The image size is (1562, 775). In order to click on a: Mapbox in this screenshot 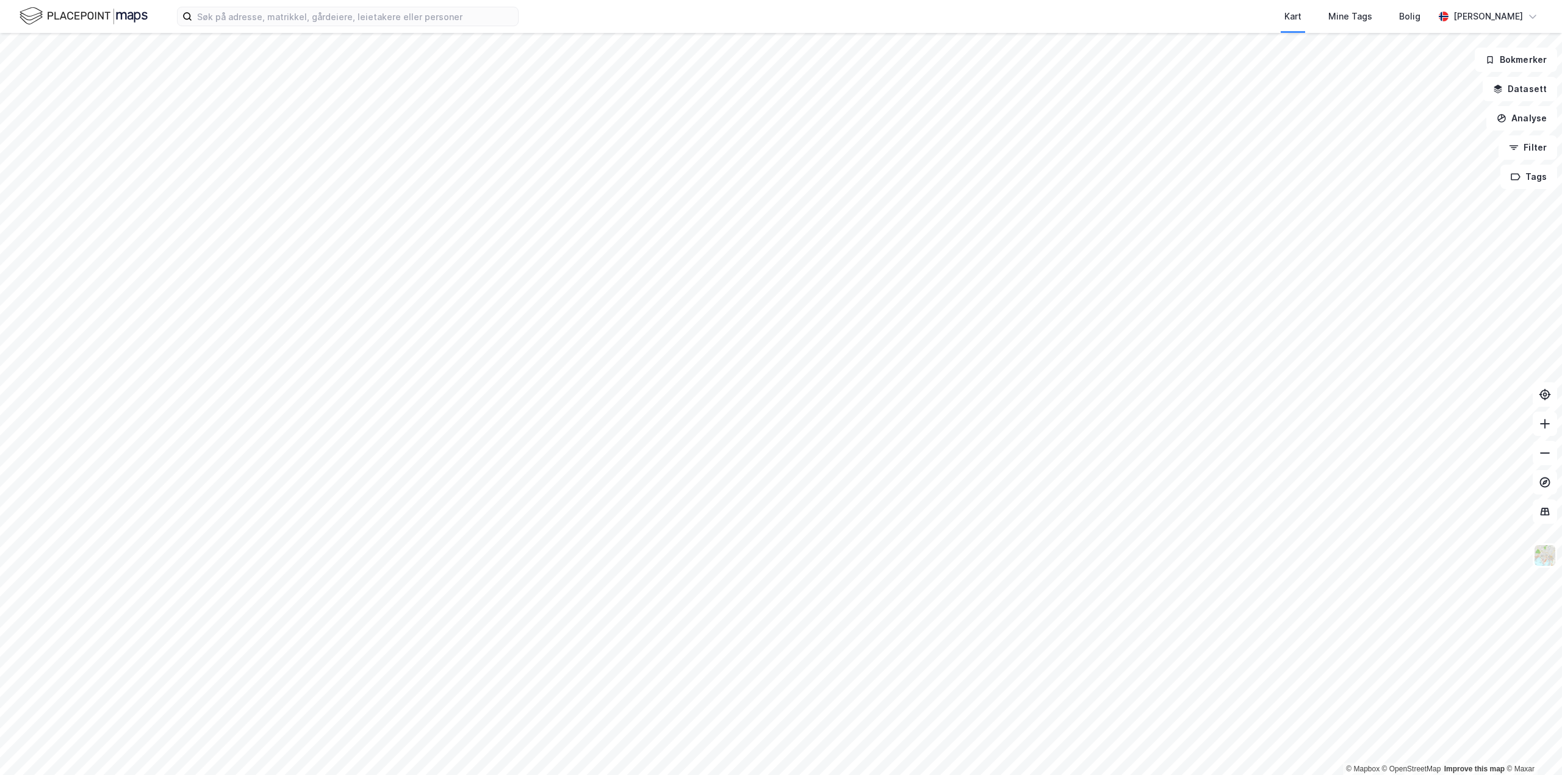, I will do `click(1362, 769)`.